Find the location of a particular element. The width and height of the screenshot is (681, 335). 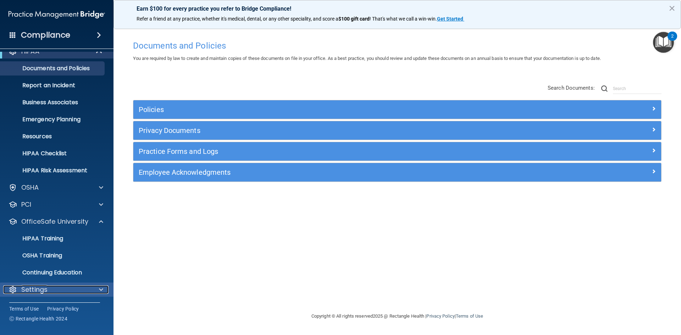

p: Resources is located at coordinates (53, 137).